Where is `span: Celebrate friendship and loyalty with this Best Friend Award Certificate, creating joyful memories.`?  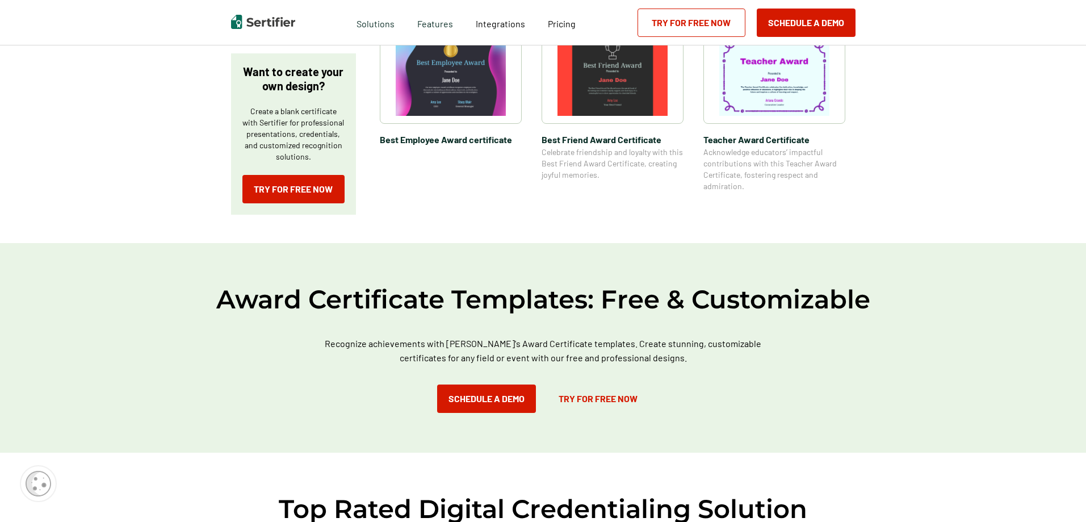 span: Celebrate friendship and loyalty with this Best Friend Award Certificate, creating joyful memories. is located at coordinates (613, 164).